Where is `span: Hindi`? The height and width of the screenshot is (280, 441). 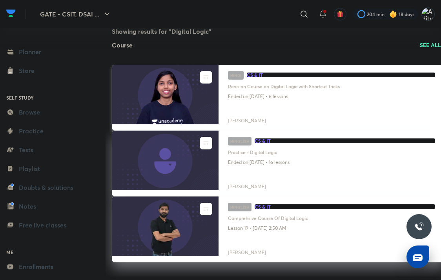
span: Hindi is located at coordinates (236, 75).